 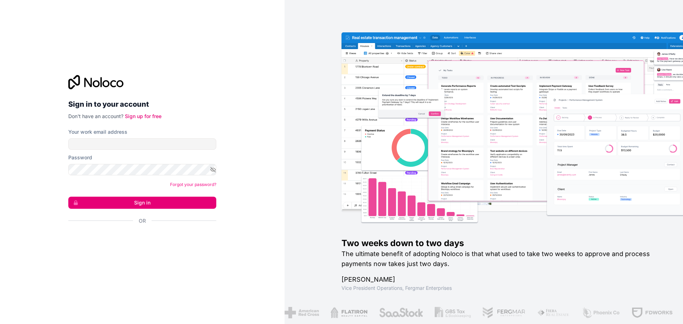 I want to click on img: /assets/fiera-fwj2N5v4.png, so click(x=546, y=313).